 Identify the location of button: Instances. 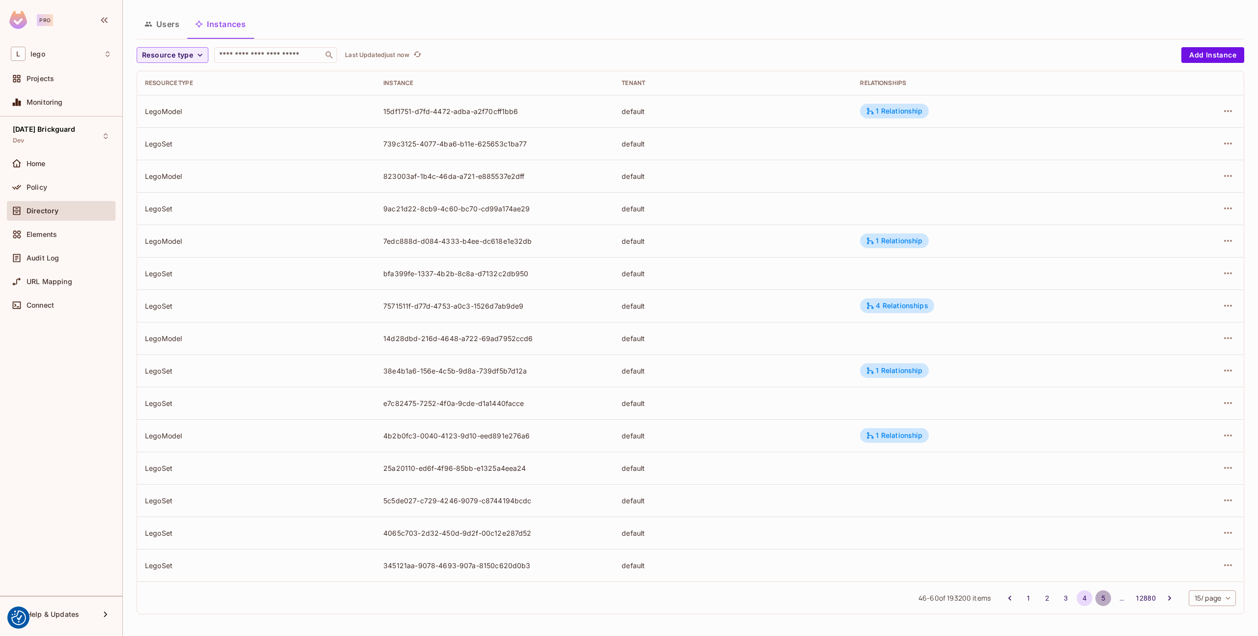
(220, 24).